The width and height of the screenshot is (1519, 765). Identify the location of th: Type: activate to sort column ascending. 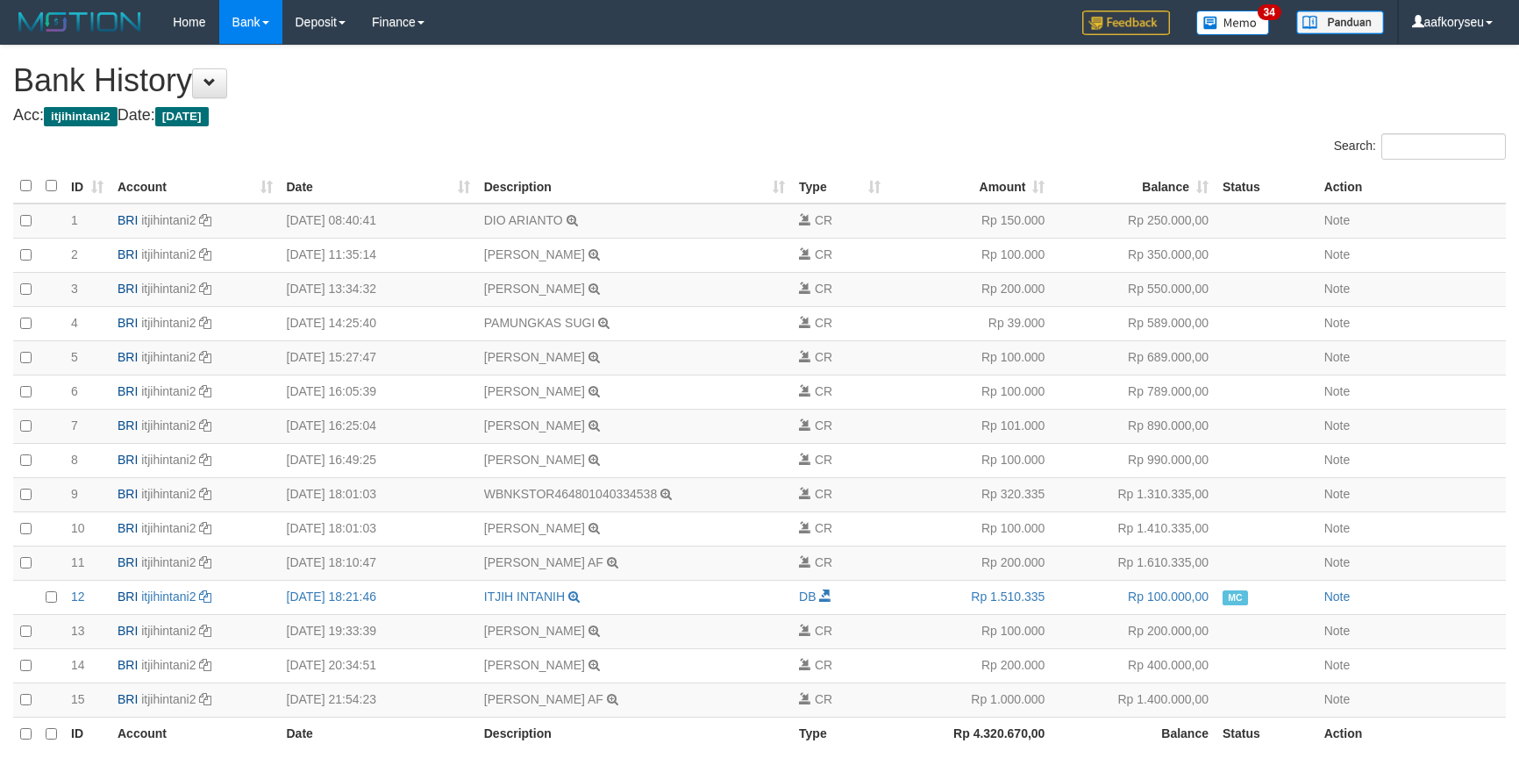
(839, 186).